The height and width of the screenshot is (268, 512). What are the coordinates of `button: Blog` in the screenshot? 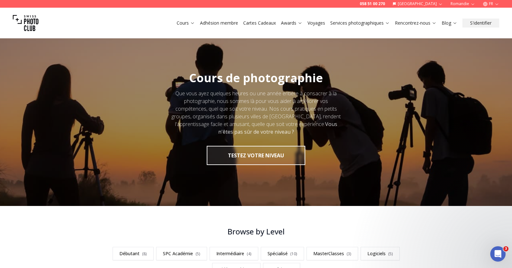 It's located at (449, 23).